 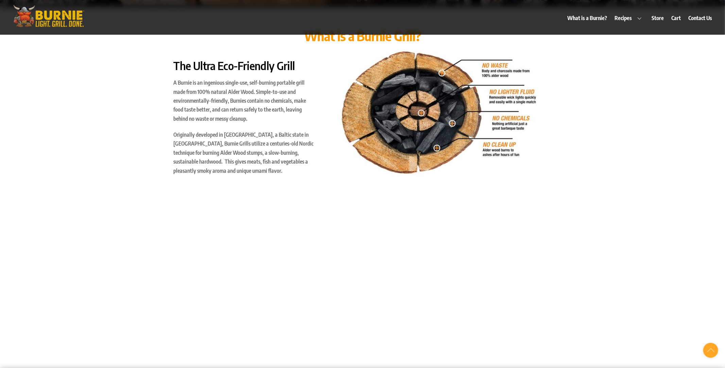 I want to click on a: Burnie Grill, so click(x=49, y=25).